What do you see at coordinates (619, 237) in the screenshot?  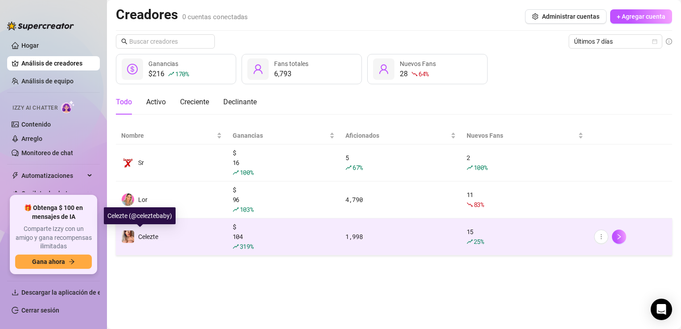 I see `span: Derecha` at bounding box center [619, 237].